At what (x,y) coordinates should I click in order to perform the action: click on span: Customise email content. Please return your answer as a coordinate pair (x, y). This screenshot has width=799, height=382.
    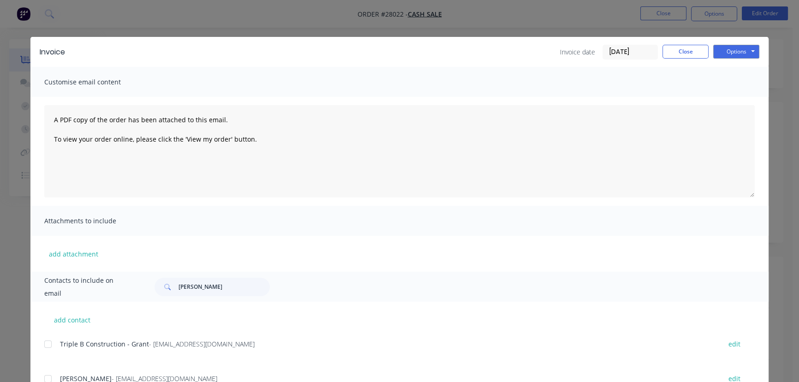
    Looking at the image, I should click on (95, 82).